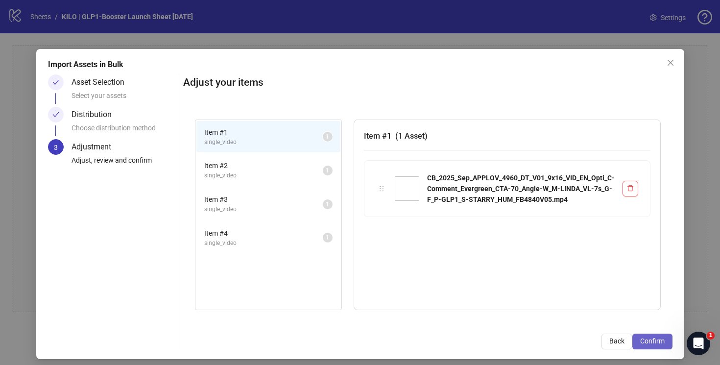  What do you see at coordinates (617, 341) in the screenshot?
I see `button: Back` at bounding box center [617, 341].